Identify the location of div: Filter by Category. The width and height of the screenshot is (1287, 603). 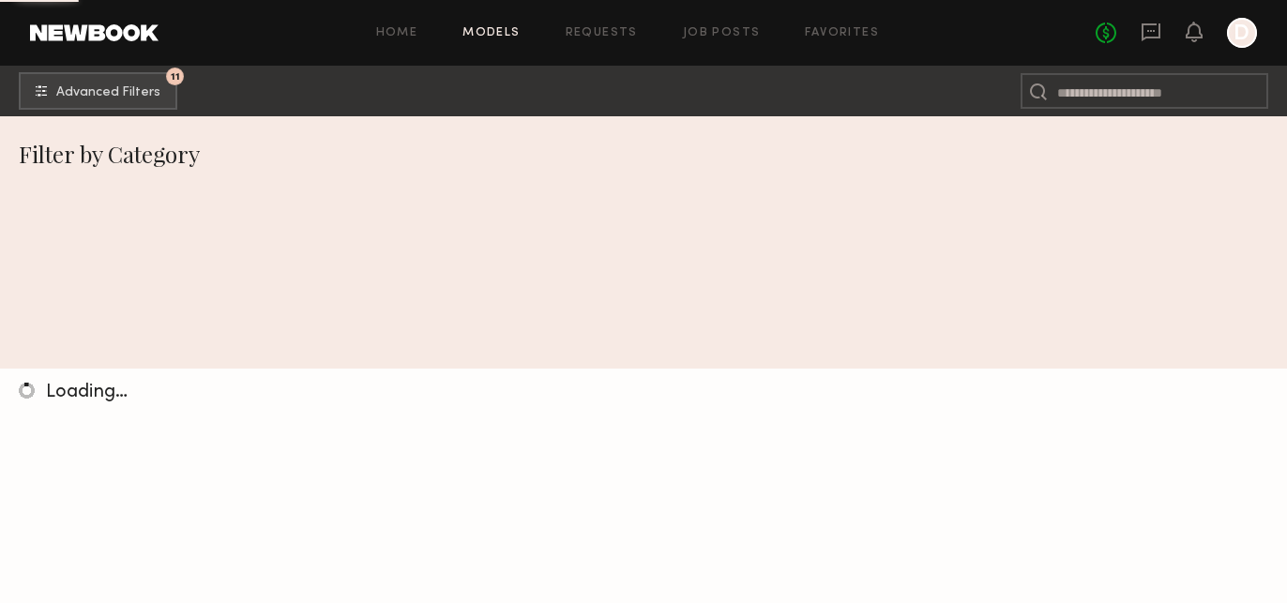
(653, 154).